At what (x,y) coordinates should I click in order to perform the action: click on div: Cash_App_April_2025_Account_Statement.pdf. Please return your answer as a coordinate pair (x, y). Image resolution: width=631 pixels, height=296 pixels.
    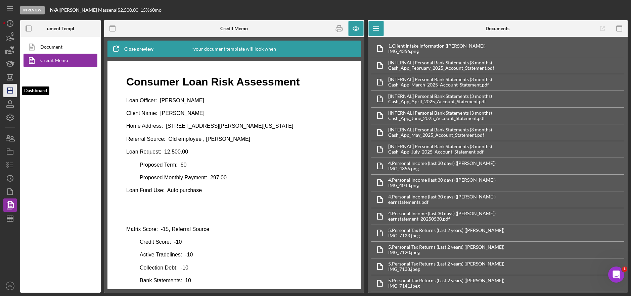
    Looking at the image, I should click on (440, 102).